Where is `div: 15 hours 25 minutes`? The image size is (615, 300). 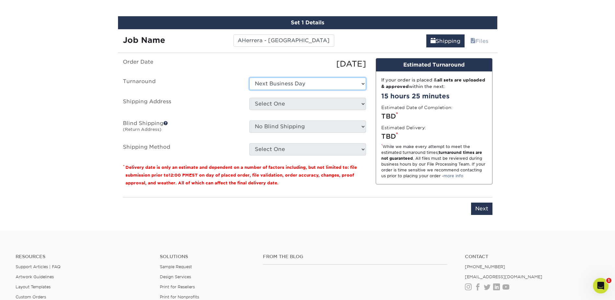 div: 15 hours 25 minutes is located at coordinates (434, 96).